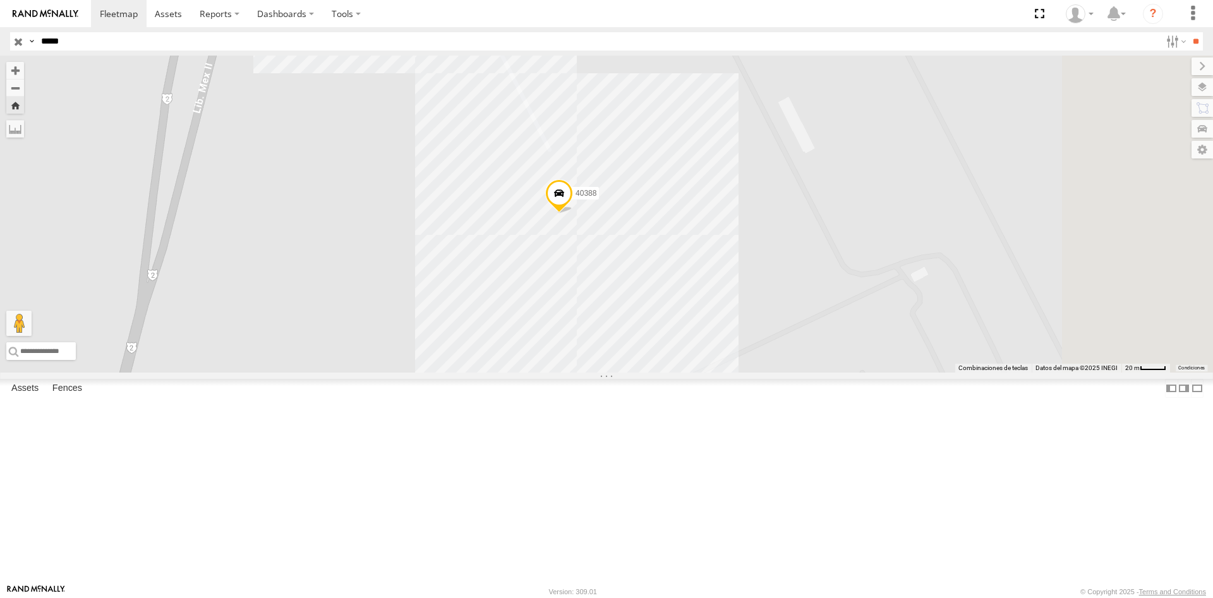  Describe the element at coordinates (1175, 41) in the screenshot. I see `label: Search Filter Options` at that location.